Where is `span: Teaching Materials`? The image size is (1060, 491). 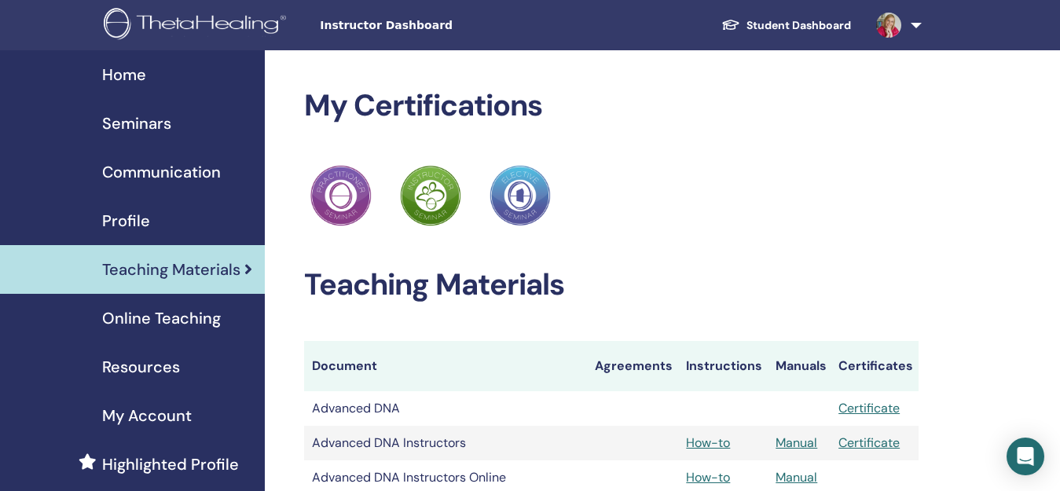
span: Teaching Materials is located at coordinates (171, 270).